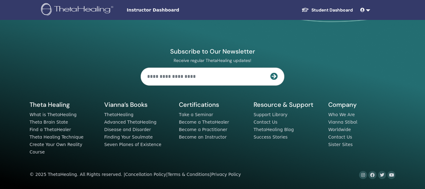  What do you see at coordinates (138, 105) in the screenshot?
I see `h5: Vianna’s Books` at bounding box center [138, 105].